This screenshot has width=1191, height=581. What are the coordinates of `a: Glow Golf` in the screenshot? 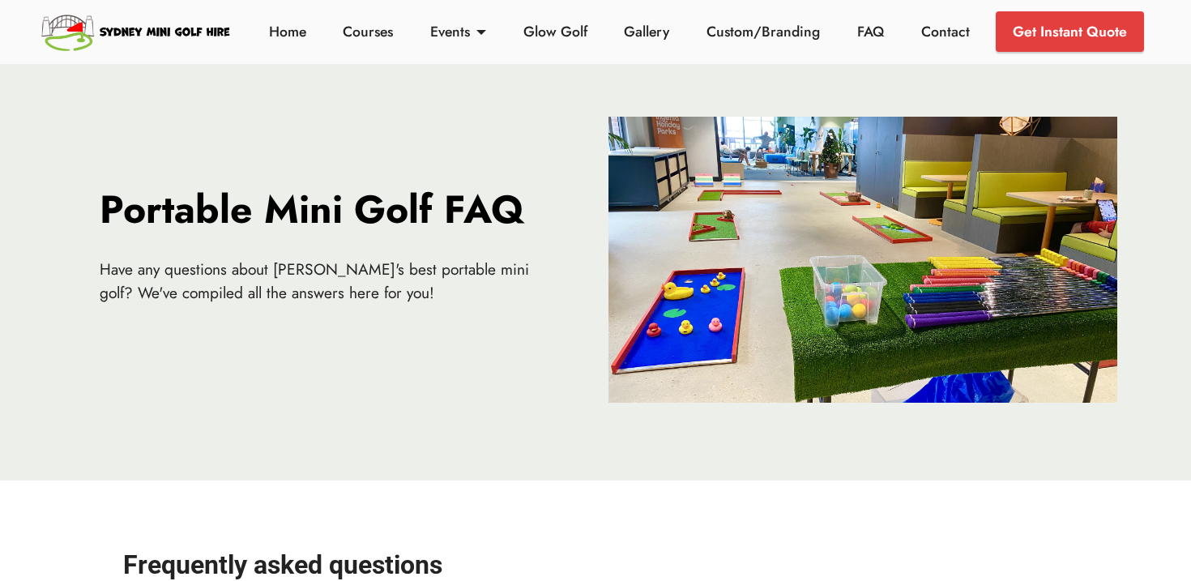 It's located at (555, 32).